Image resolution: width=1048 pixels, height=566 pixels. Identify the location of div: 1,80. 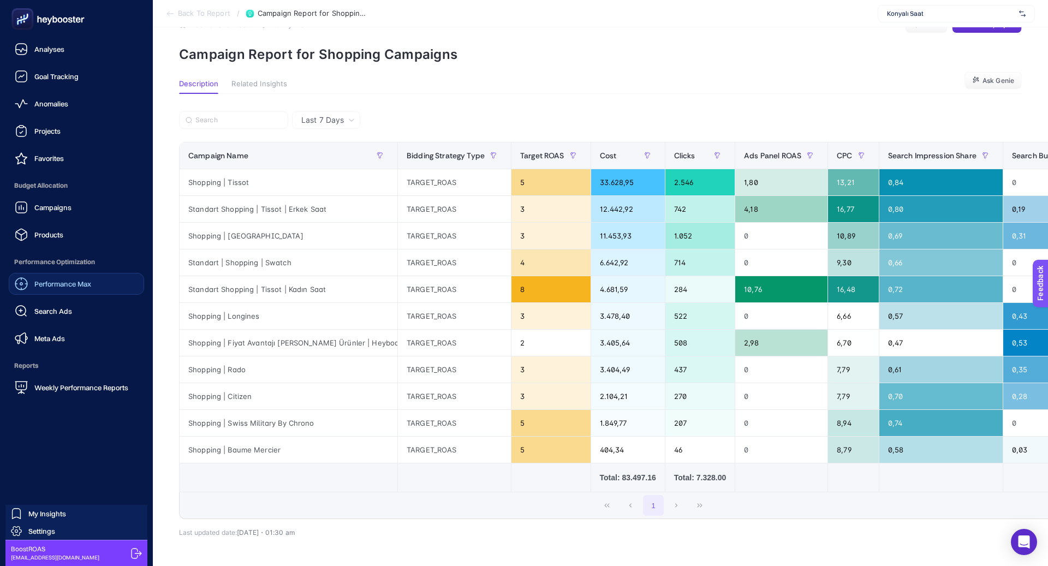
(781, 182).